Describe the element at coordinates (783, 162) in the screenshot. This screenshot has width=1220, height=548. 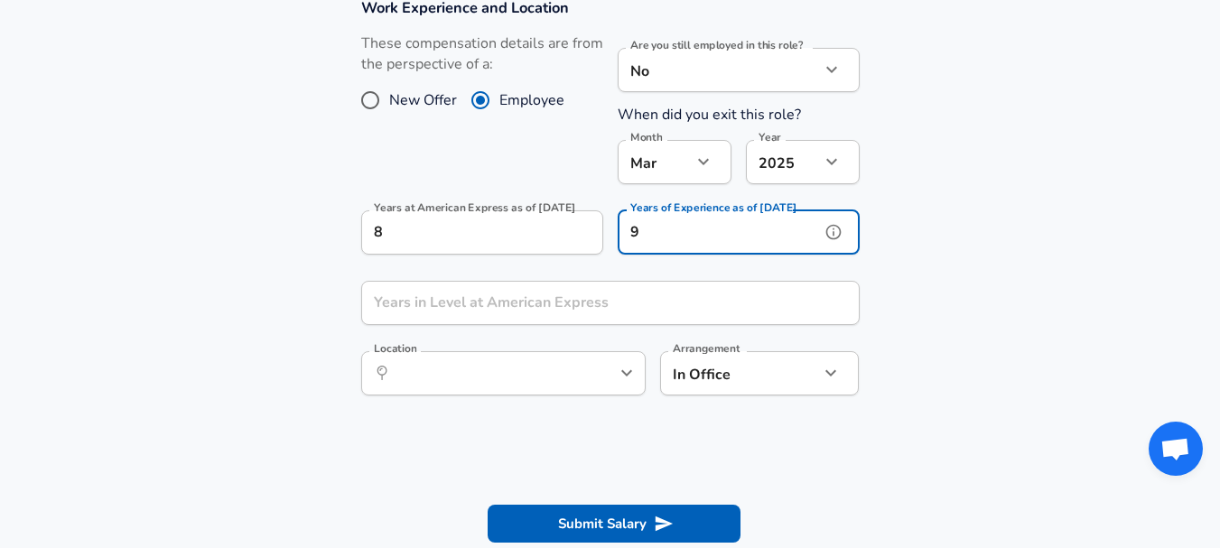
I see `div: 2025` at that location.